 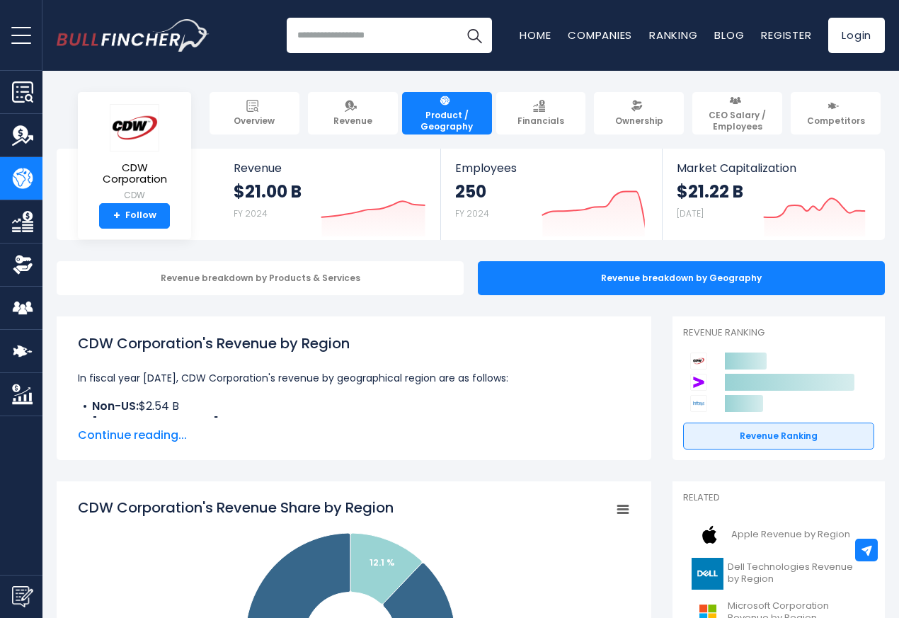 What do you see at coordinates (699, 361) in the screenshot?
I see `img: CDW Corporation competitors logo` at bounding box center [699, 361].